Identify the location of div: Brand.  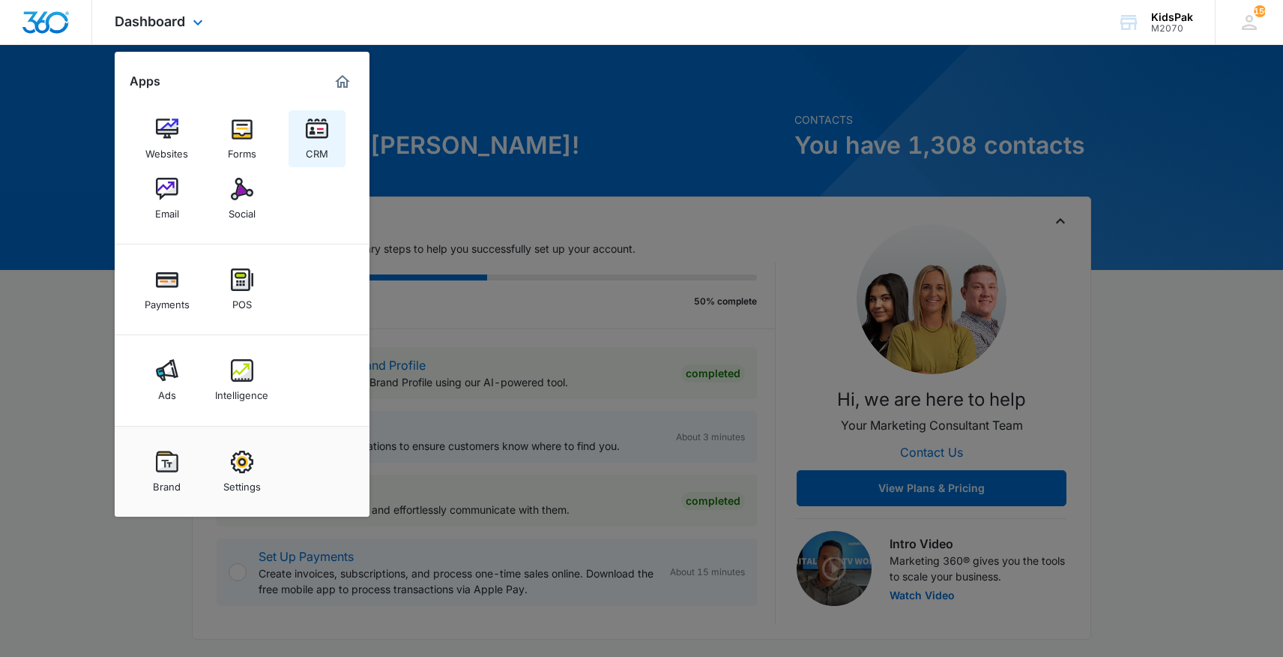
(166, 483).